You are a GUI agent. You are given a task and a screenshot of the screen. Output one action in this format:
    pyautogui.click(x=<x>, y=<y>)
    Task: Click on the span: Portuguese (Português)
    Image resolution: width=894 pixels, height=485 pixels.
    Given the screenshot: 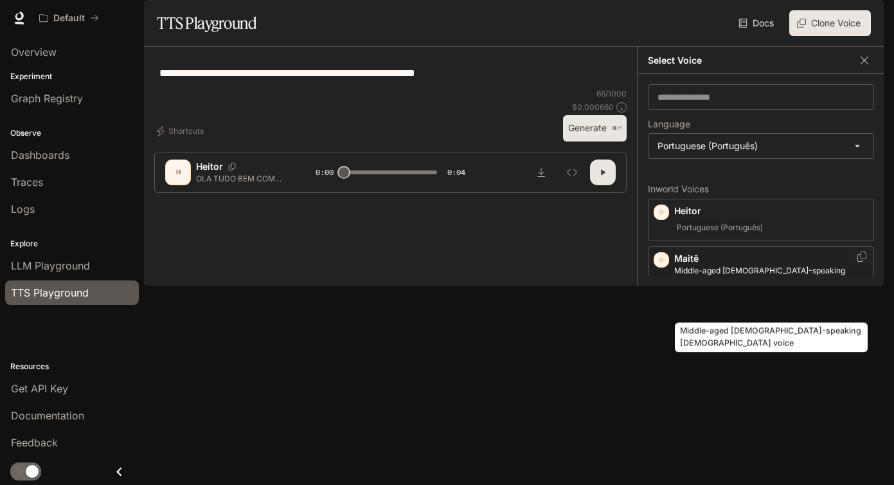 What is the action you would take?
    pyautogui.click(x=720, y=227)
    